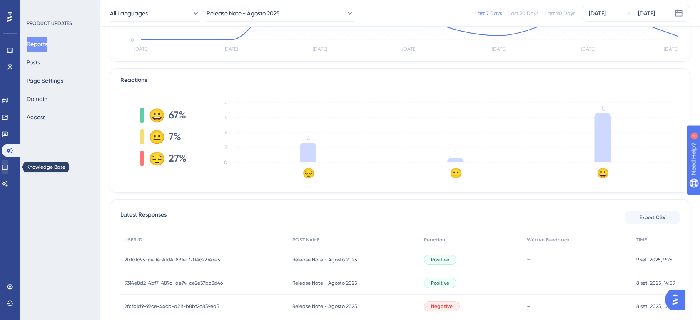  I want to click on button: All Languages, so click(155, 13).